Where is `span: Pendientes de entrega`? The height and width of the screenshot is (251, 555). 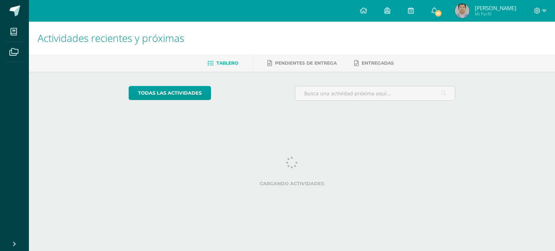
span: Pendientes de entrega is located at coordinates (306, 63).